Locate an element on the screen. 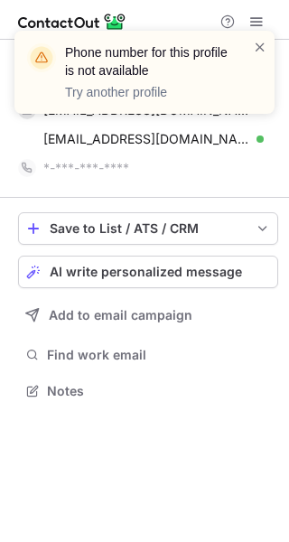  button: Add to email campaign is located at coordinates (148, 315).